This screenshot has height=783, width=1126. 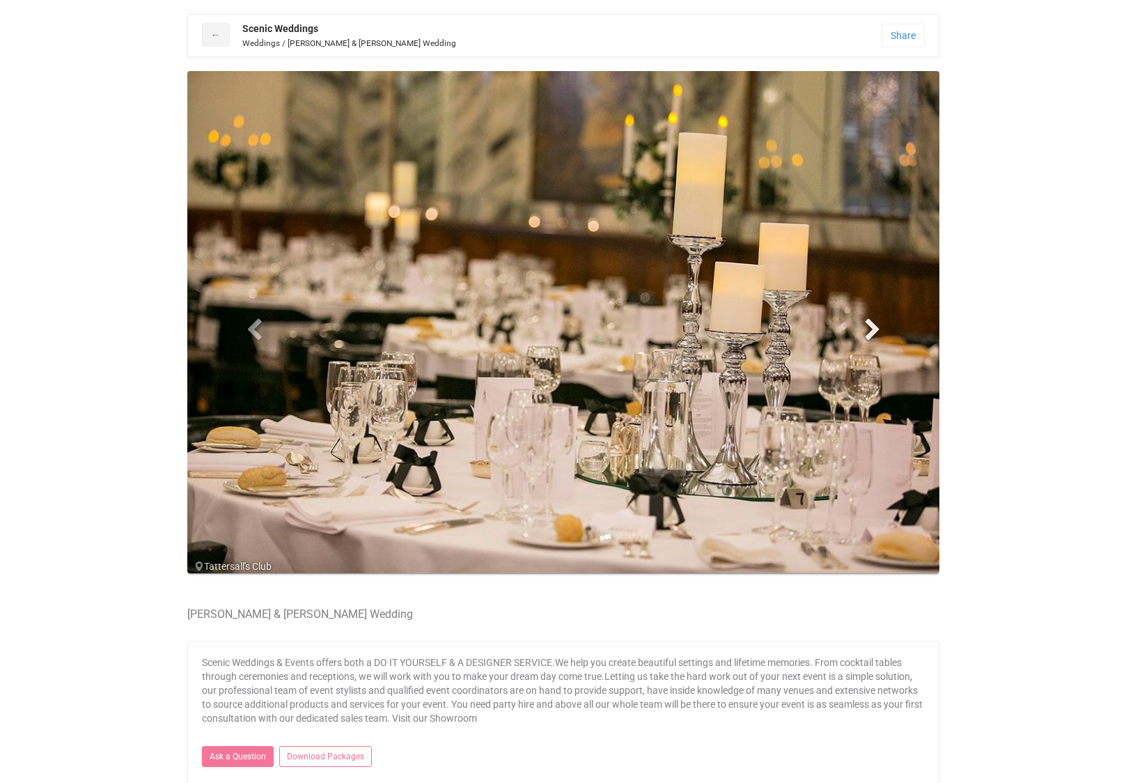 What do you see at coordinates (280, 29) in the screenshot?
I see `strong: Scenic Weddings` at bounding box center [280, 29].